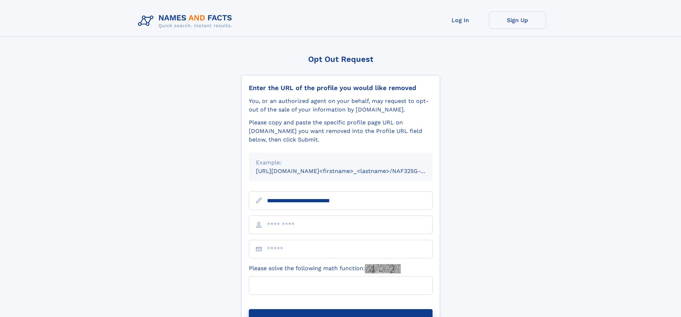  Describe the element at coordinates (341, 88) in the screenshot. I see `div: Enter the URL of the profile you would like removed` at that location.